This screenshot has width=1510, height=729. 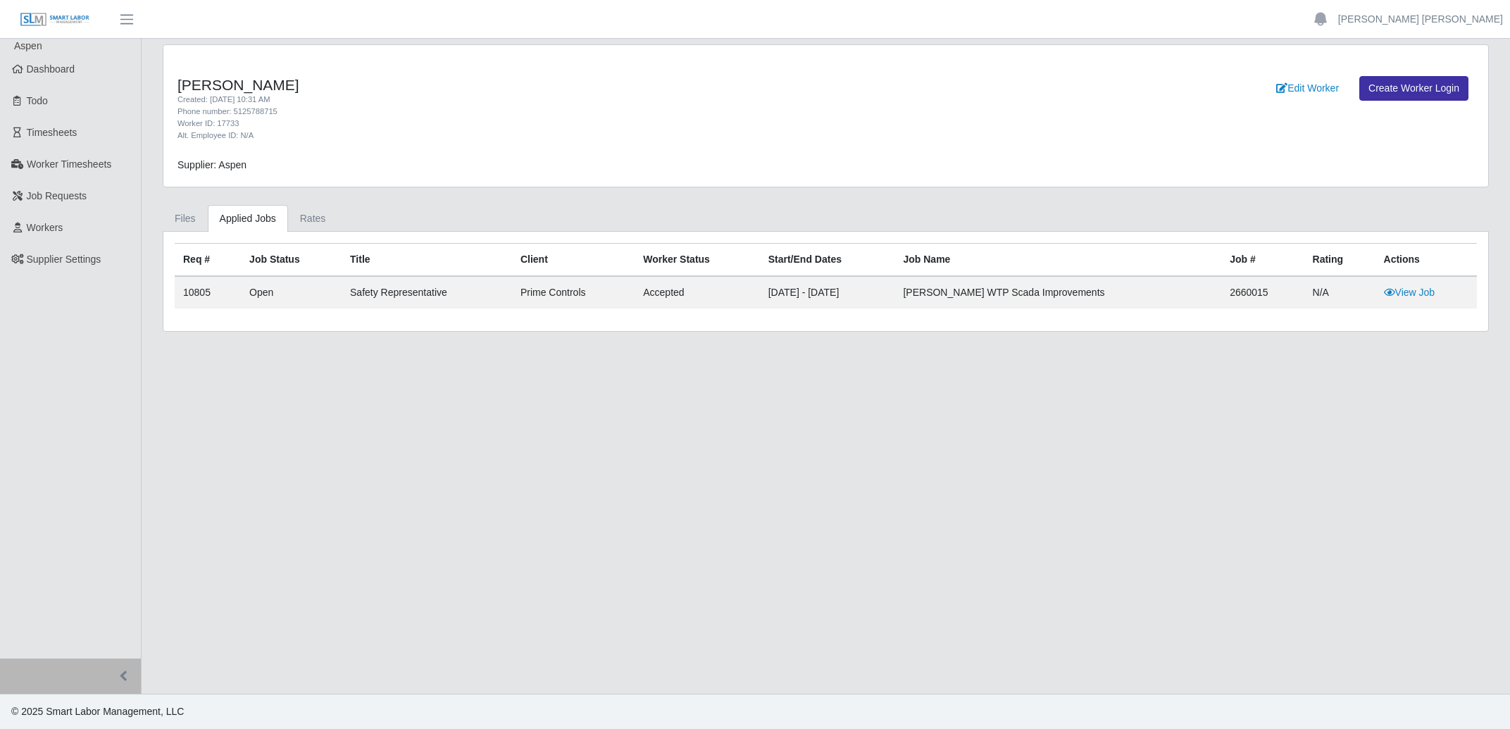 I want to click on span: Timesheets, so click(x=52, y=132).